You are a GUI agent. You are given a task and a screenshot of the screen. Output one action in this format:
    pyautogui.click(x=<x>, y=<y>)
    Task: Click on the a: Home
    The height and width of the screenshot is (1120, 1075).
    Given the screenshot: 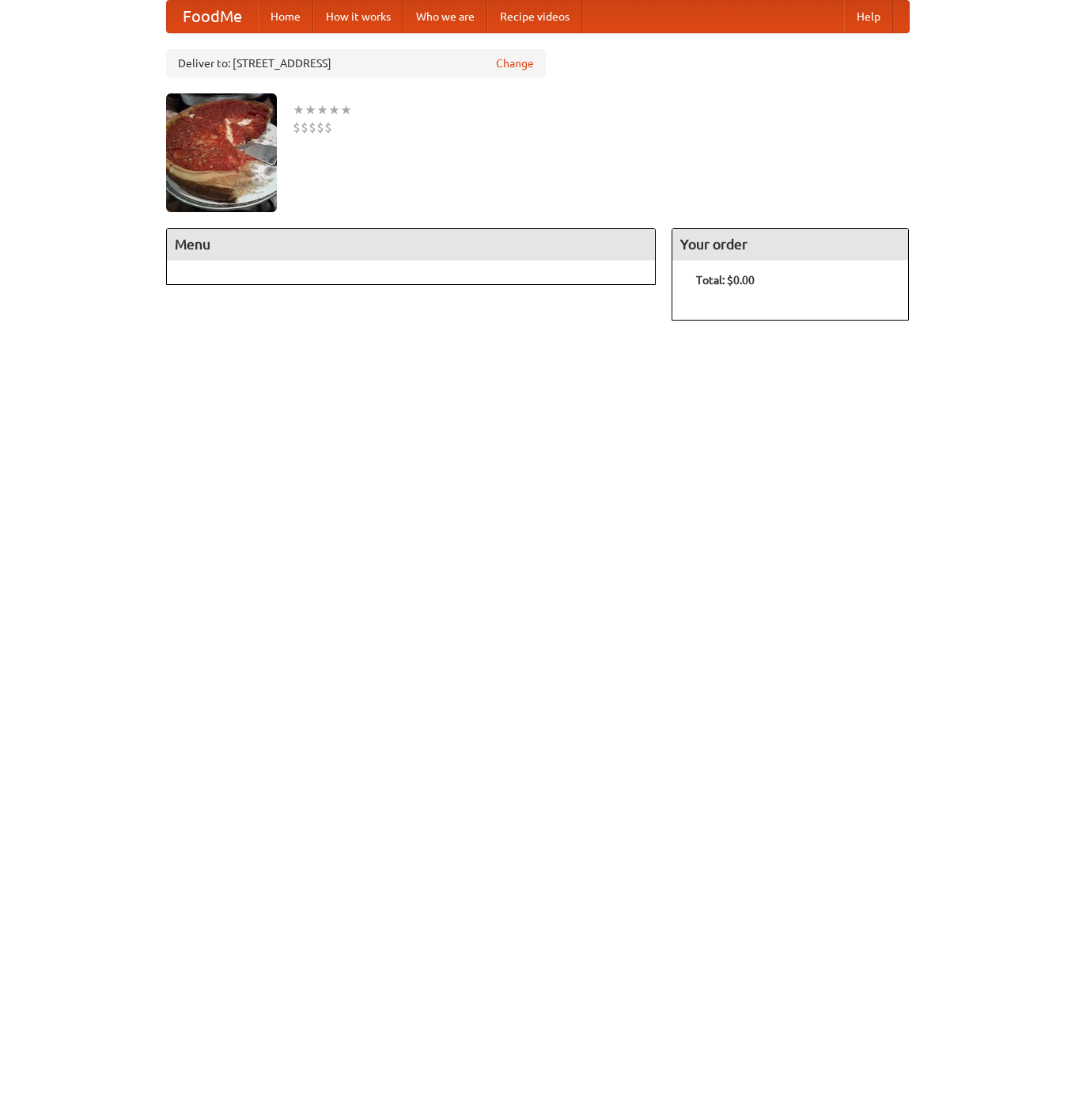 What is the action you would take?
    pyautogui.click(x=286, y=17)
    